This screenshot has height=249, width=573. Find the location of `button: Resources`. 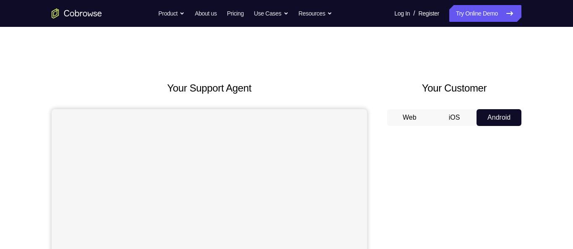

button: Resources is located at coordinates (315, 13).